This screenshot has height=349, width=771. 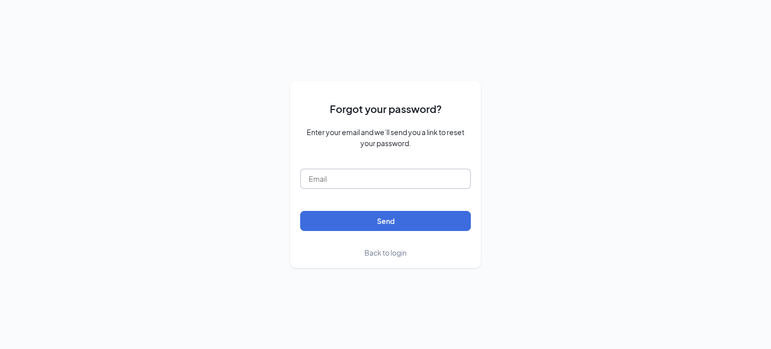 What do you see at coordinates (385, 252) in the screenshot?
I see `a: Back to login` at bounding box center [385, 252].